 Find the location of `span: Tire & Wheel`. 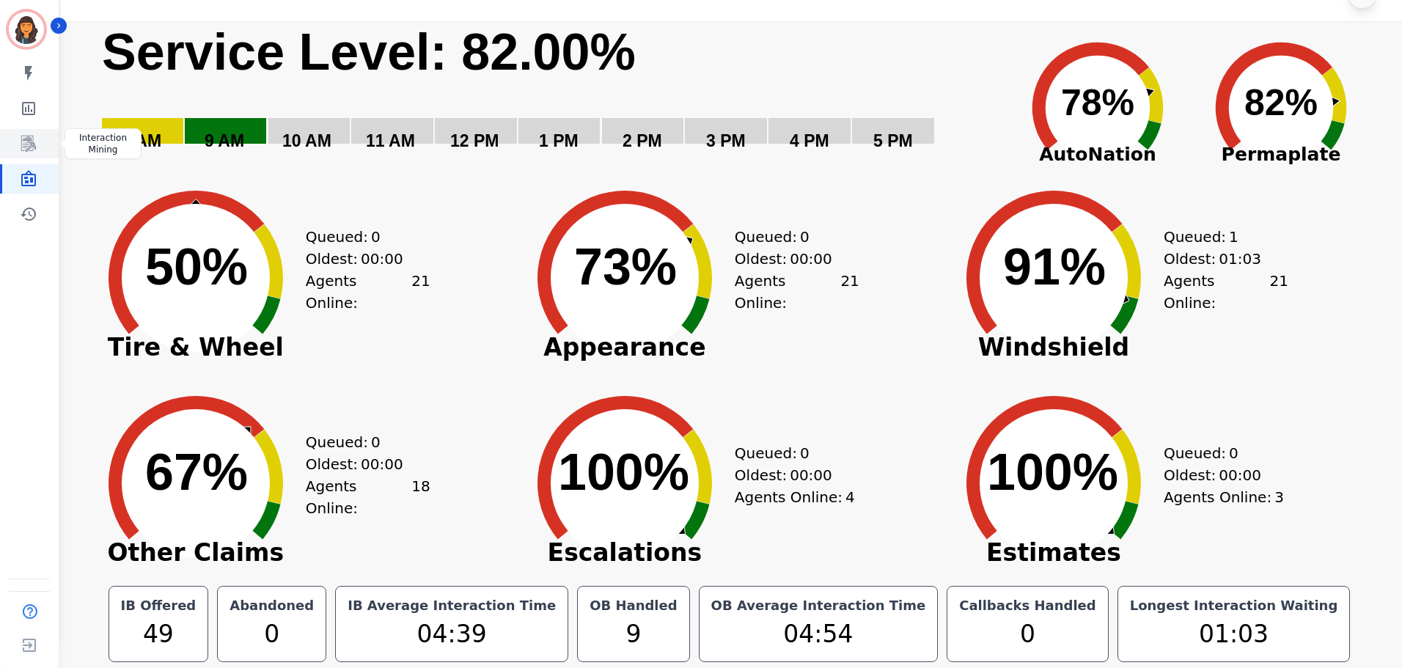

span: Tire & Wheel is located at coordinates (196, 348).